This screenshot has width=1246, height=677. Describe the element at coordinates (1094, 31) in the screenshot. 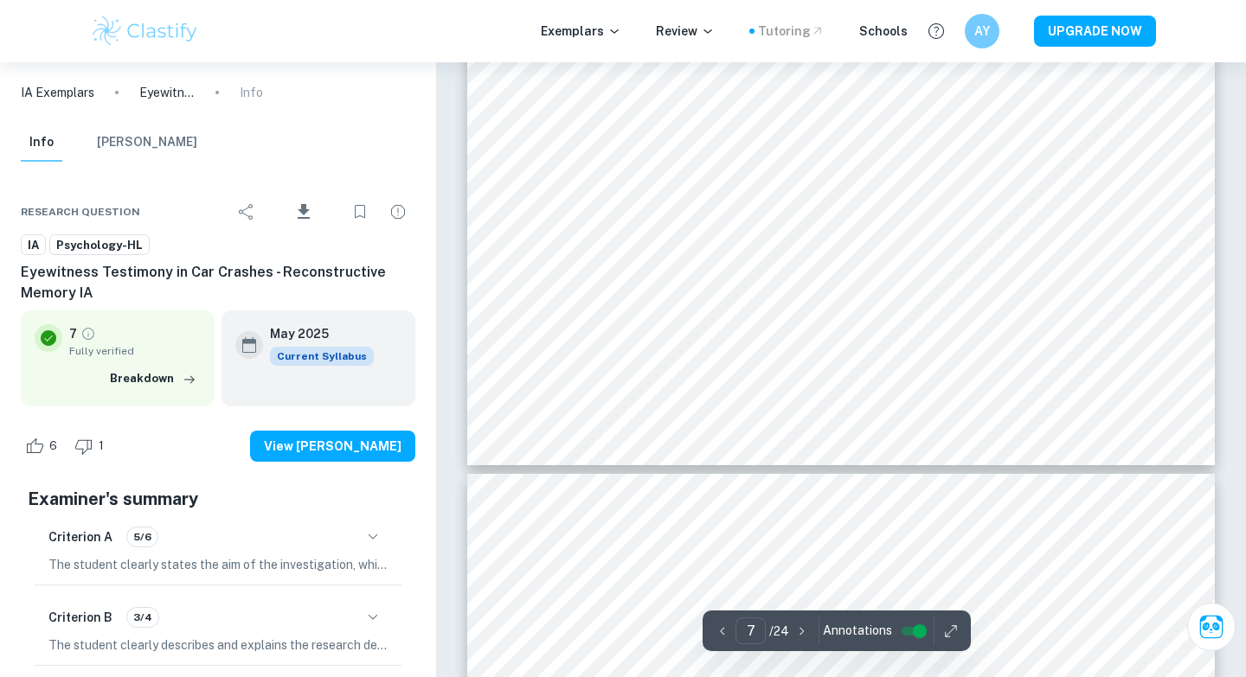

I see `button: UPGRADE NOW` at that location.